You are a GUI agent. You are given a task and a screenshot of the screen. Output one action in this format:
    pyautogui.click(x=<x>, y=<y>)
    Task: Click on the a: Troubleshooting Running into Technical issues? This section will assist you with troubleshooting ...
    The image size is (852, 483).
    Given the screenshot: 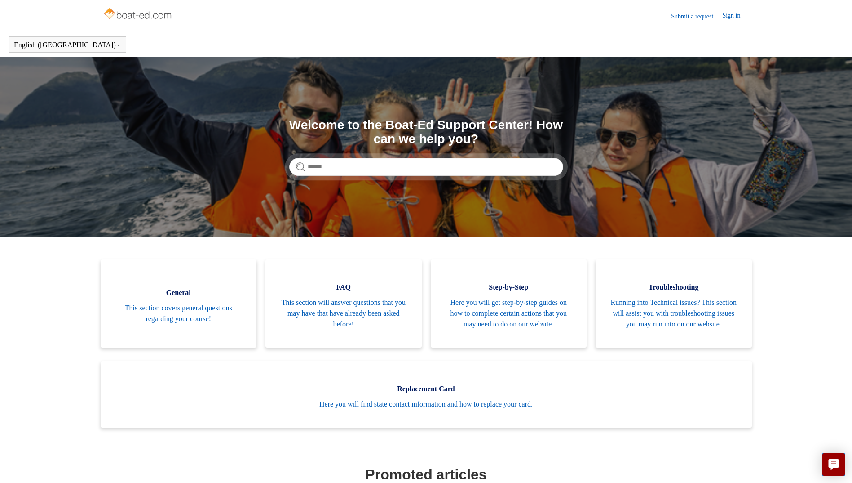 What is the action you would take?
    pyautogui.click(x=674, y=303)
    